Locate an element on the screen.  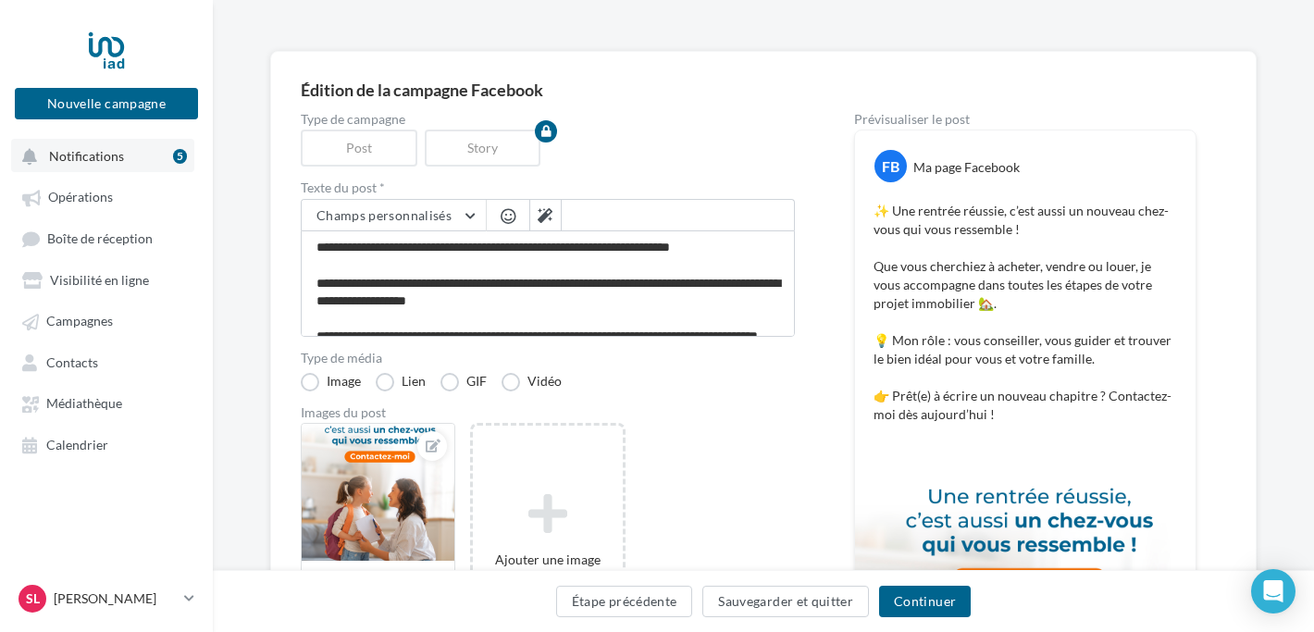
a: Boîte de réception is located at coordinates (106, 238).